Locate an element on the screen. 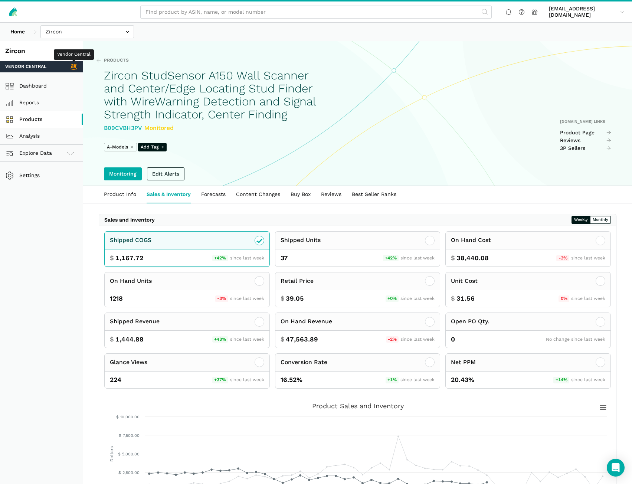 Image resolution: width=632 pixels, height=484 pixels. span: Vendor Central is located at coordinates (26, 67).